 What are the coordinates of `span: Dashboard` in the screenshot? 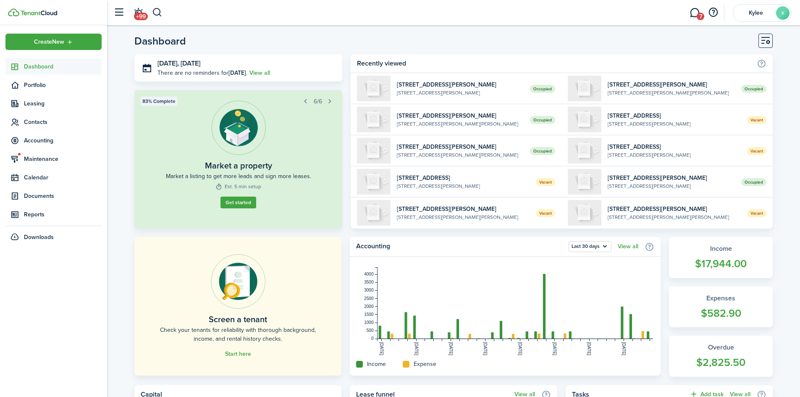 It's located at (63, 66).